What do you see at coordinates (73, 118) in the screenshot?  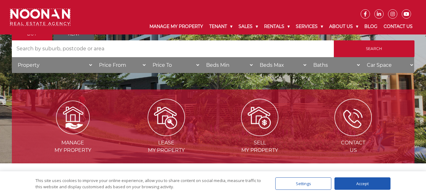 I see `img: Manage my Property` at bounding box center [73, 118].